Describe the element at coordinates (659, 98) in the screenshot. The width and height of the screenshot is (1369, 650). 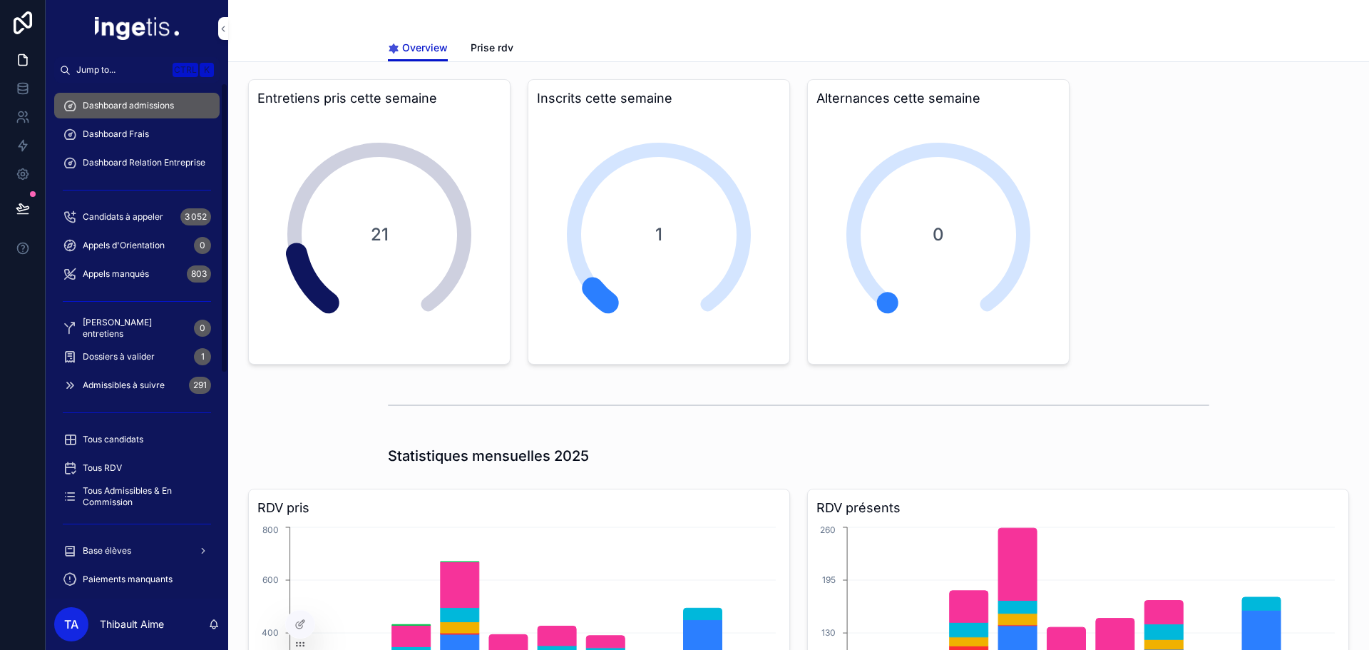
I see `h3: Inscrits cette semaine` at that location.